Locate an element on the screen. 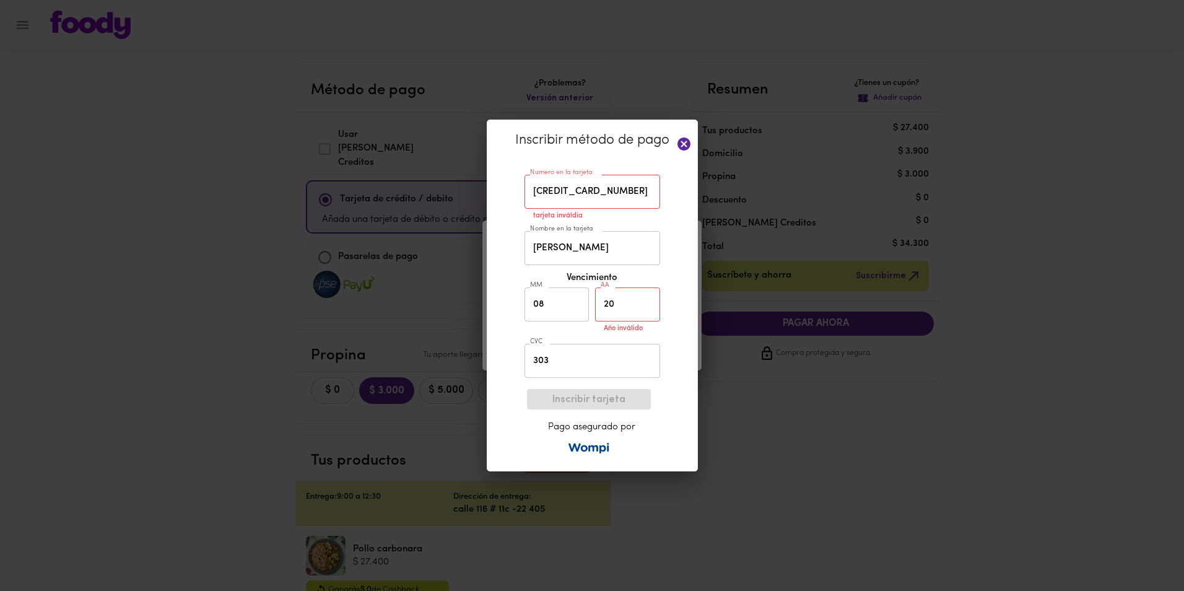  p: tarjeta inváldia is located at coordinates (601, 216).